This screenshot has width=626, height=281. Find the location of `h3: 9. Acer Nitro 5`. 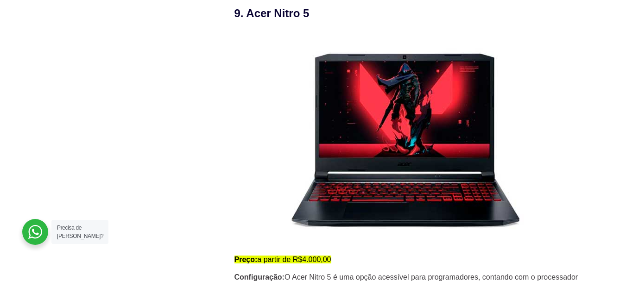

h3: 9. Acer Nitro 5 is located at coordinates (410, 13).